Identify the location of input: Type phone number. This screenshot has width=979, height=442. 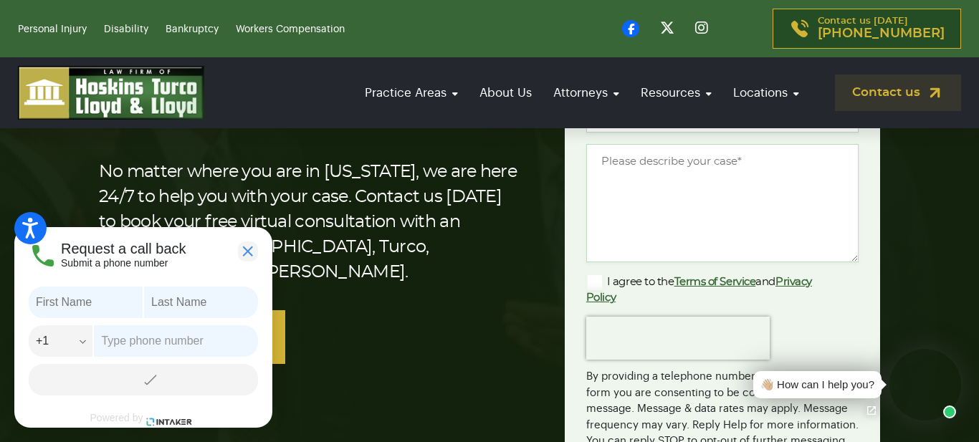
(176, 341).